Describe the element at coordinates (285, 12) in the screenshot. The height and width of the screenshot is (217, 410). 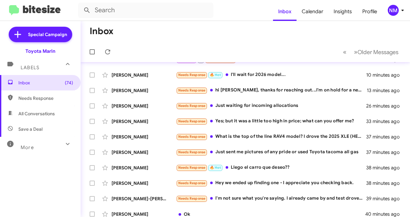
I see `a: Inbox` at that location.